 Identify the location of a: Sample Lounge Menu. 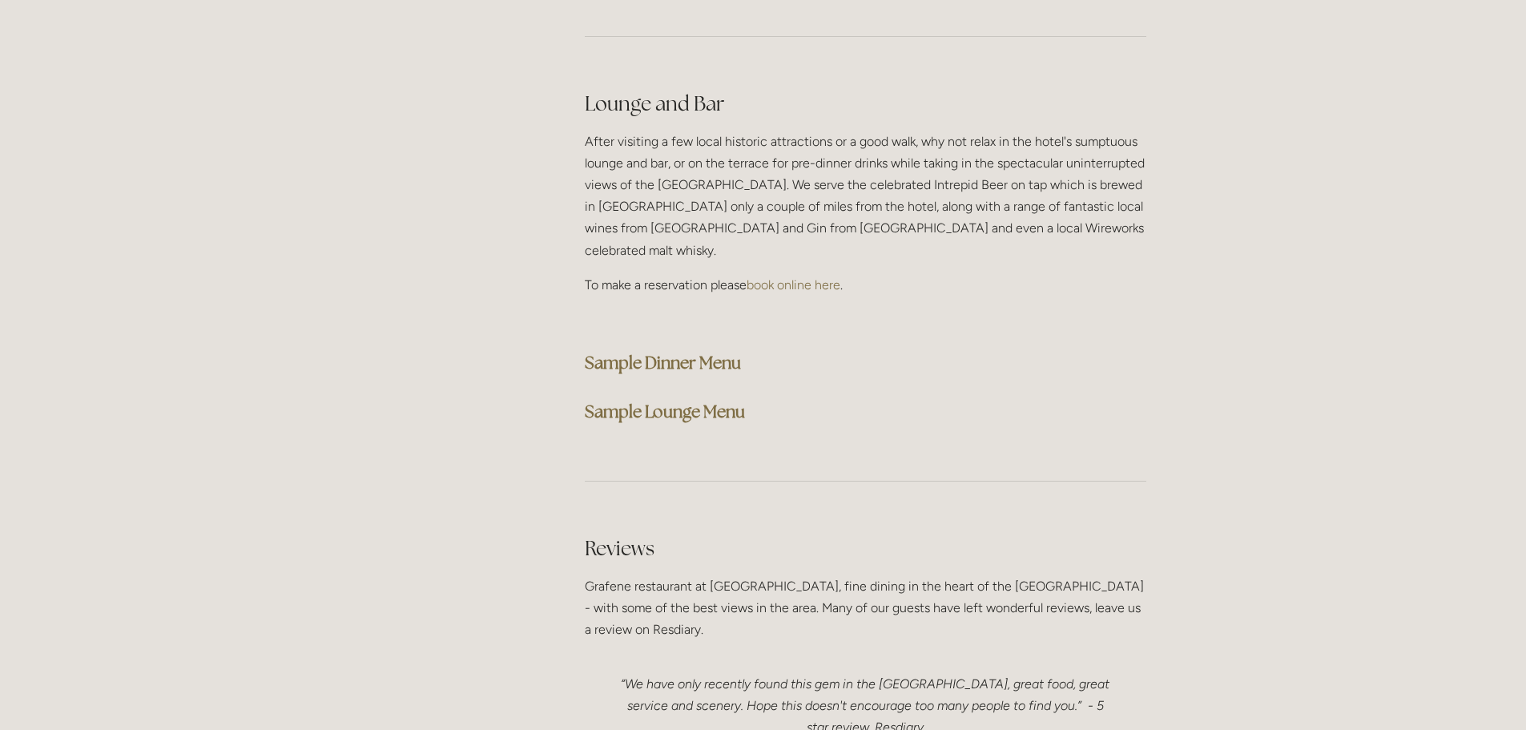
(665, 411).